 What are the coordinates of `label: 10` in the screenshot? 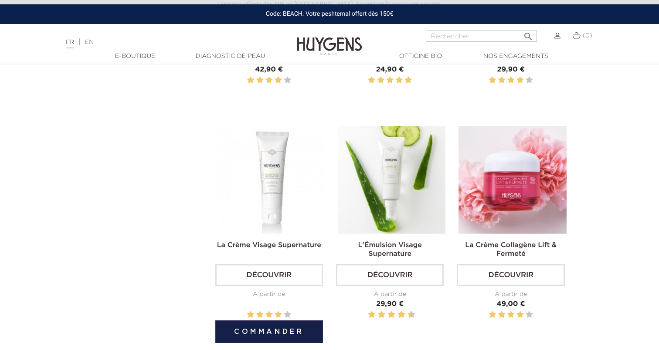 It's located at (411, 315).